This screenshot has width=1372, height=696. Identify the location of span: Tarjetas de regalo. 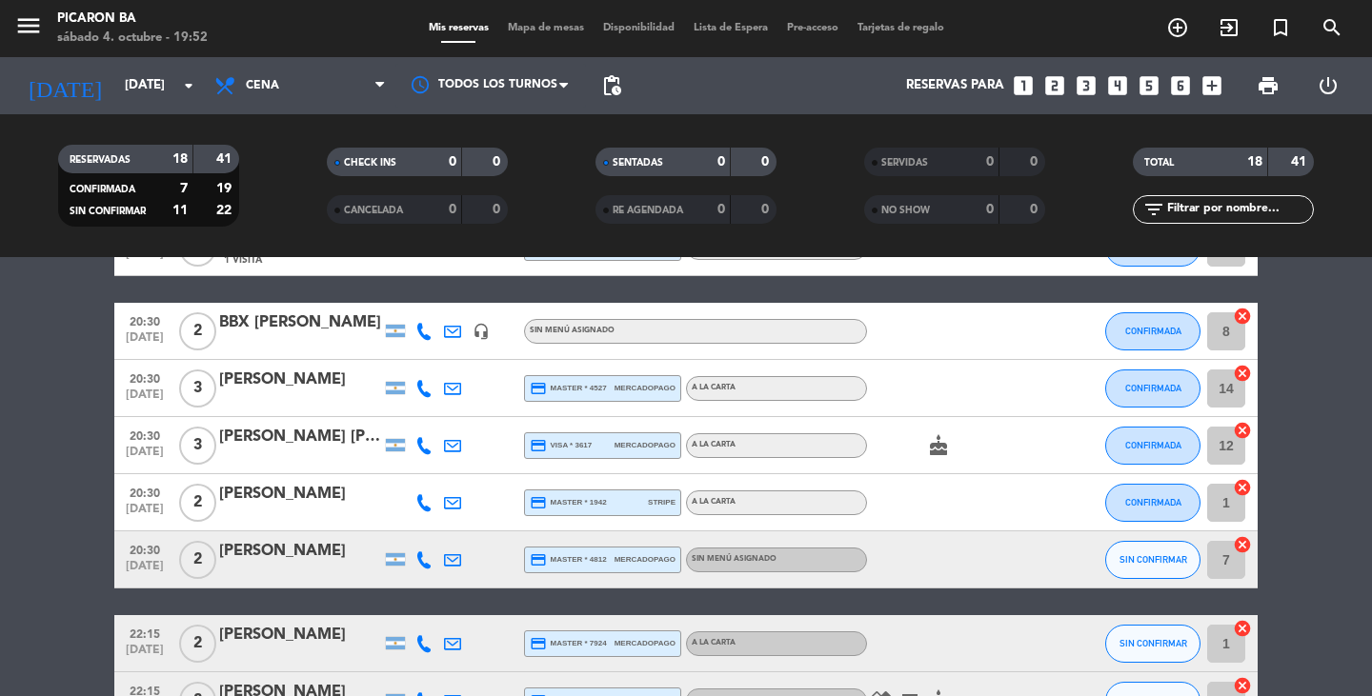
(900, 28).